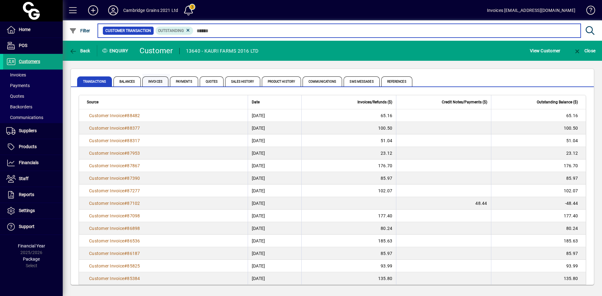 This screenshot has width=602, height=296. What do you see at coordinates (114, 204) in the screenshot?
I see `a: Customer Invoice#87102` at bounding box center [114, 204].